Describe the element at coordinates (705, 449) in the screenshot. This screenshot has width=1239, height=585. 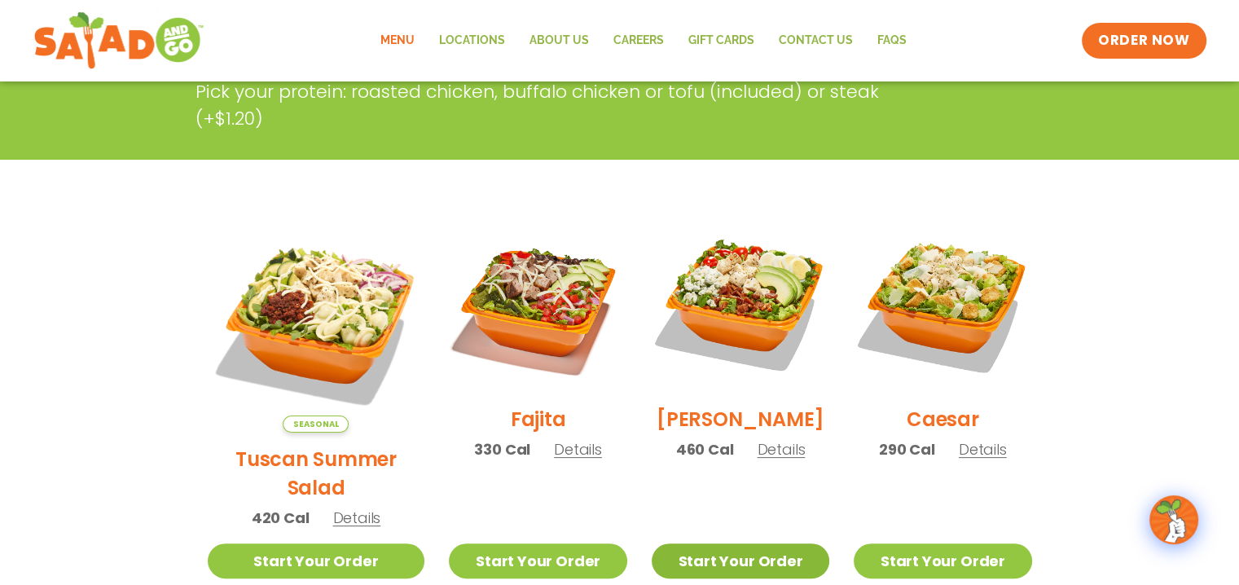
I see `span: 460 Cal` at that location.